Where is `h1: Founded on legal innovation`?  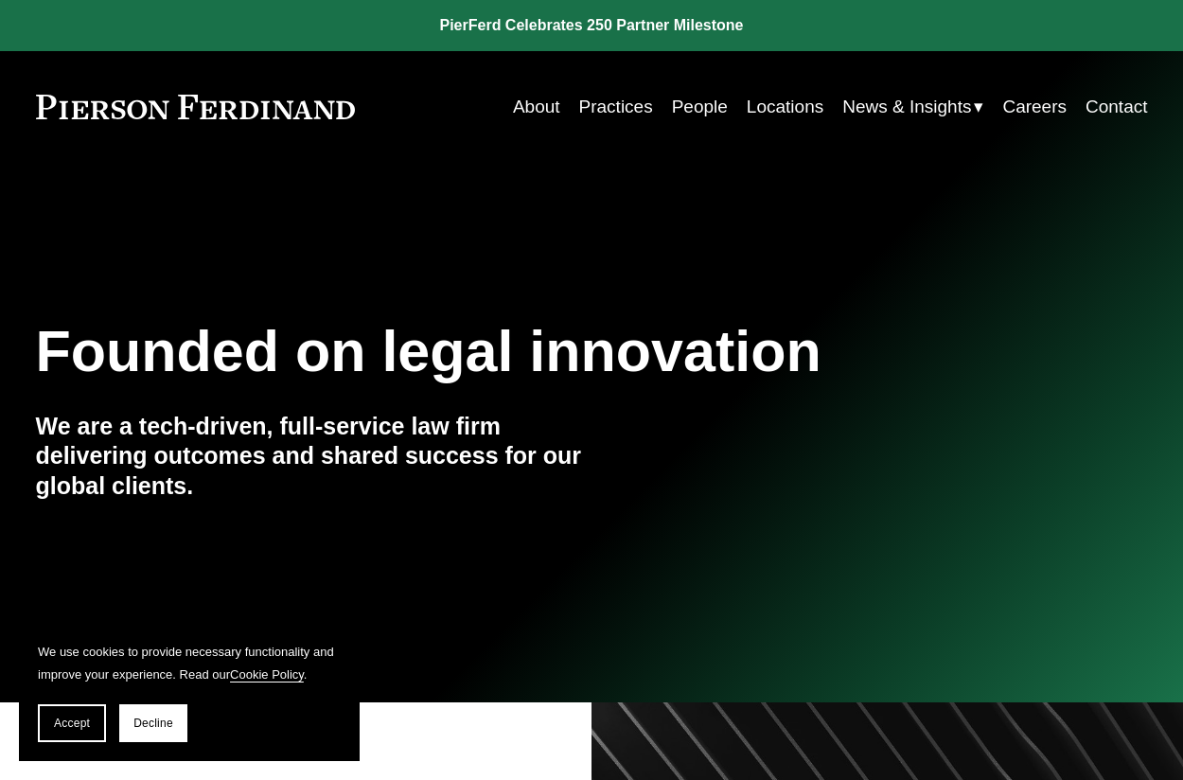
h1: Founded on legal innovation is located at coordinates (499, 352).